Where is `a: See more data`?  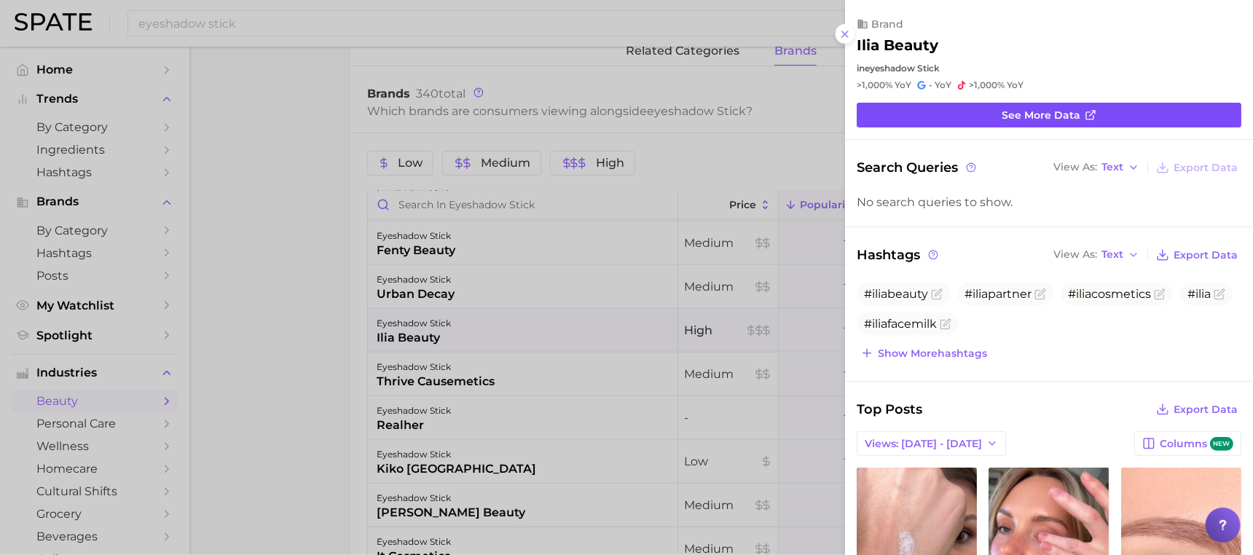 a: See more data is located at coordinates (1049, 115).